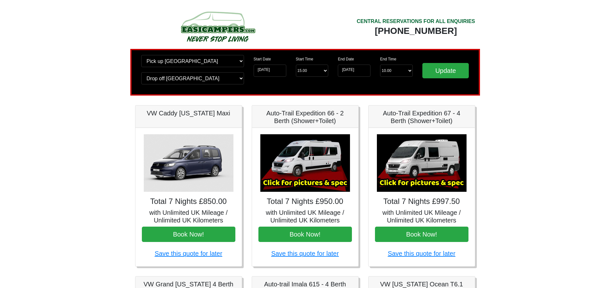 Image resolution: width=610 pixels, height=288 pixels. What do you see at coordinates (270, 71) in the screenshot?
I see `input: Start Date` at bounding box center [270, 71].